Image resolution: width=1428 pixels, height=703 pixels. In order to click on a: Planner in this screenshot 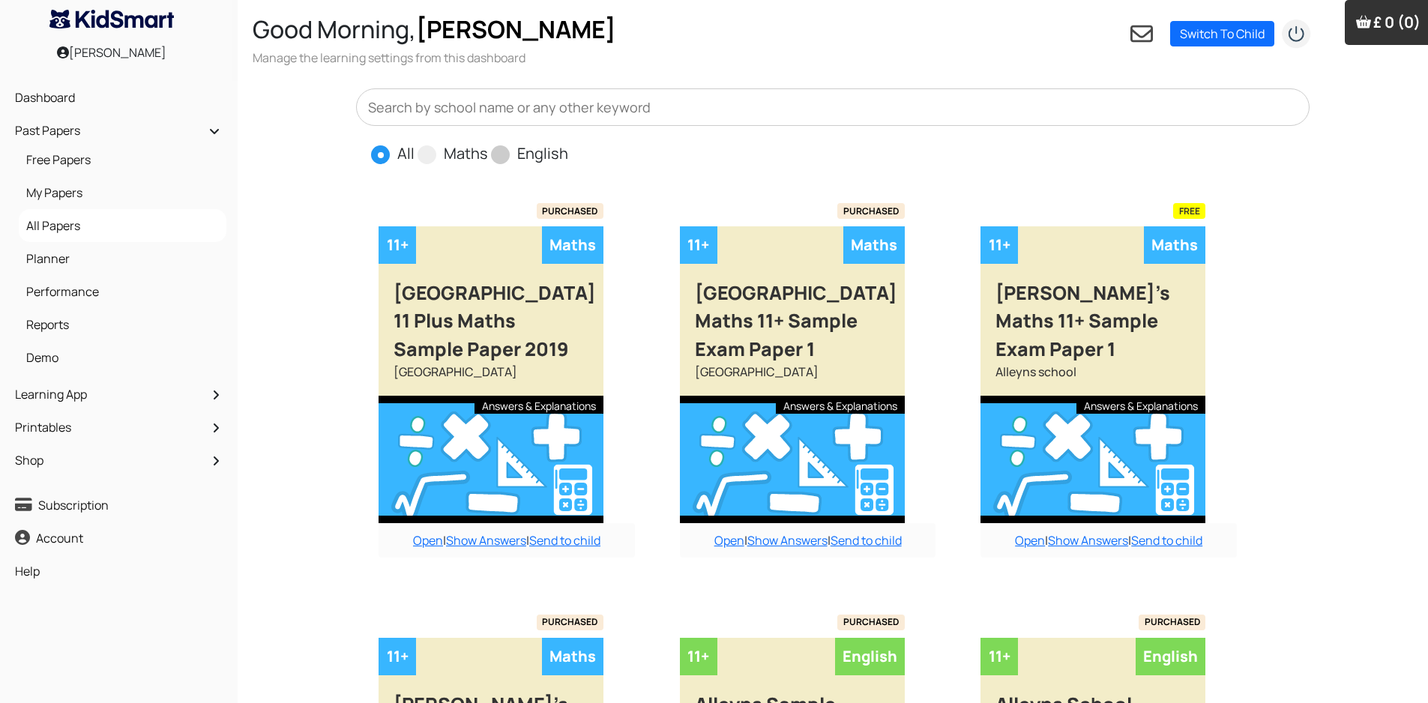, I will do `click(122, 259)`.